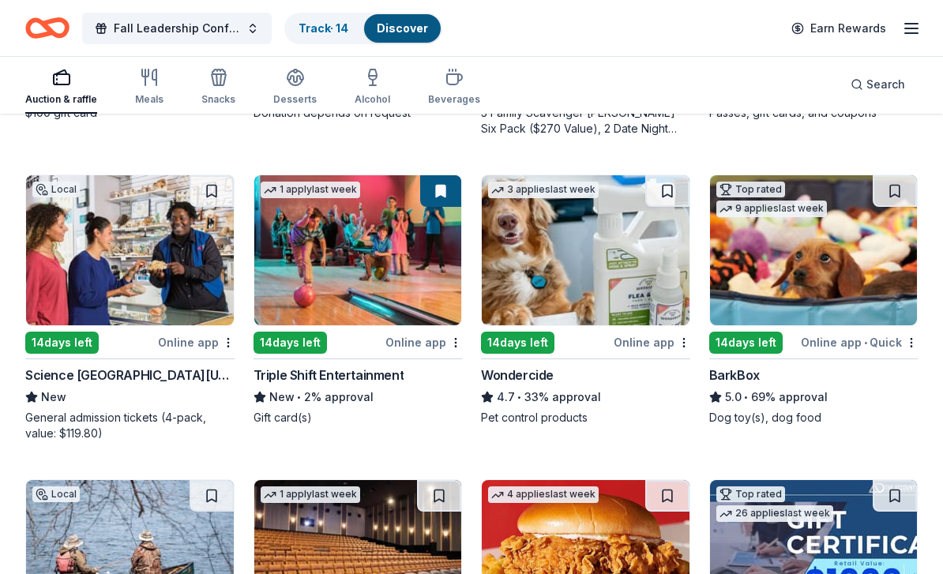 The height and width of the screenshot is (574, 943). I want to click on div: General admission tickets (4-pack, value: $119.80), so click(130, 426).